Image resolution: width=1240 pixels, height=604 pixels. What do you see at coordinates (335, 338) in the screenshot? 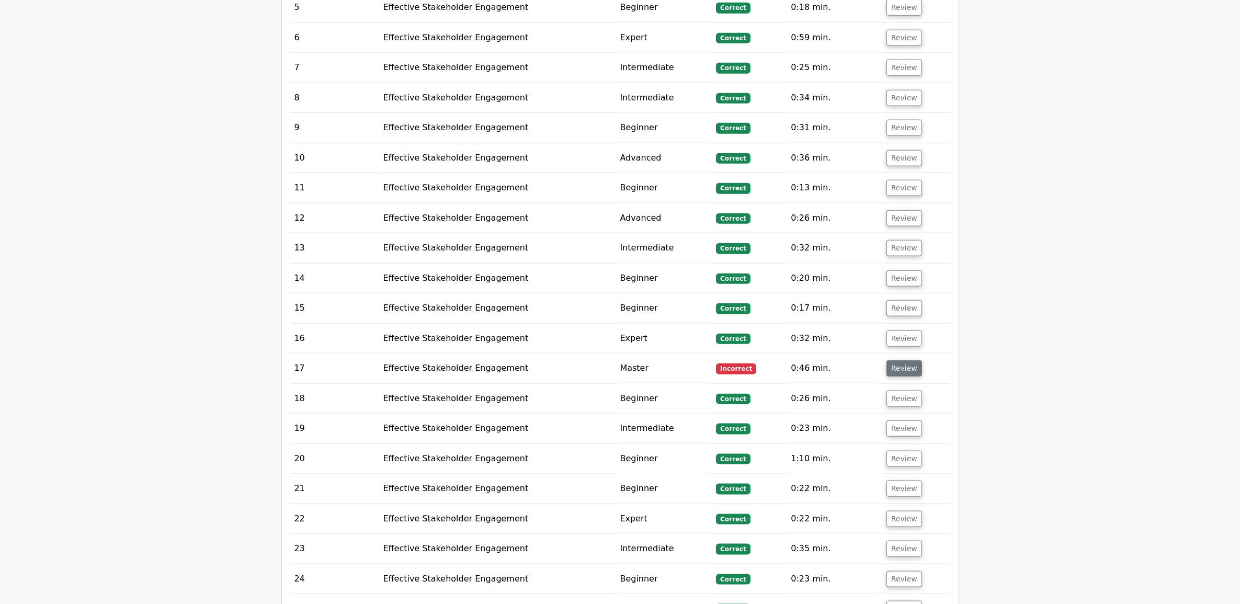
I see `td: 16` at bounding box center [335, 338].